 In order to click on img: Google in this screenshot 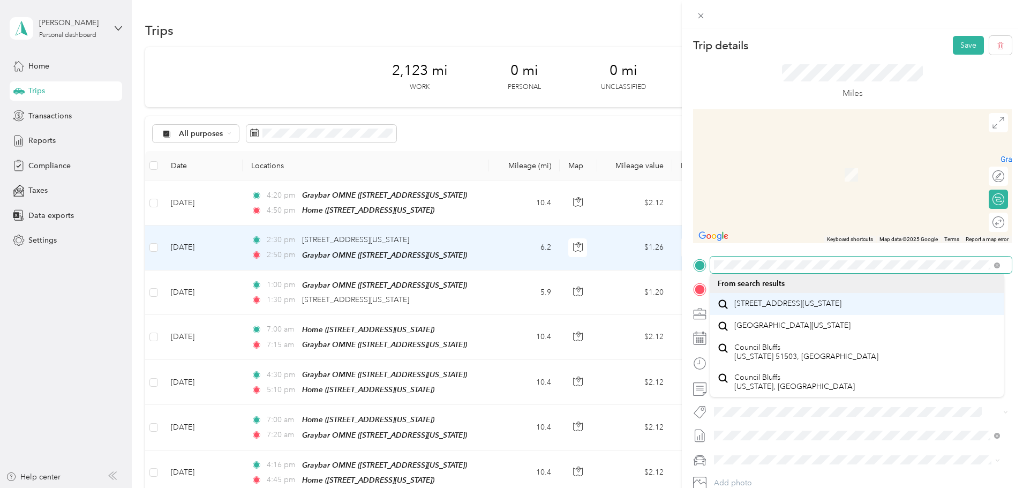, I will do `click(714, 236)`.